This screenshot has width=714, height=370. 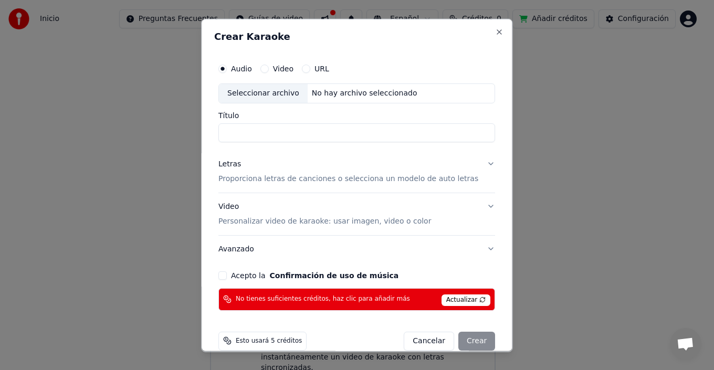 I want to click on div: No hay archivo seleccionado, so click(x=364, y=93).